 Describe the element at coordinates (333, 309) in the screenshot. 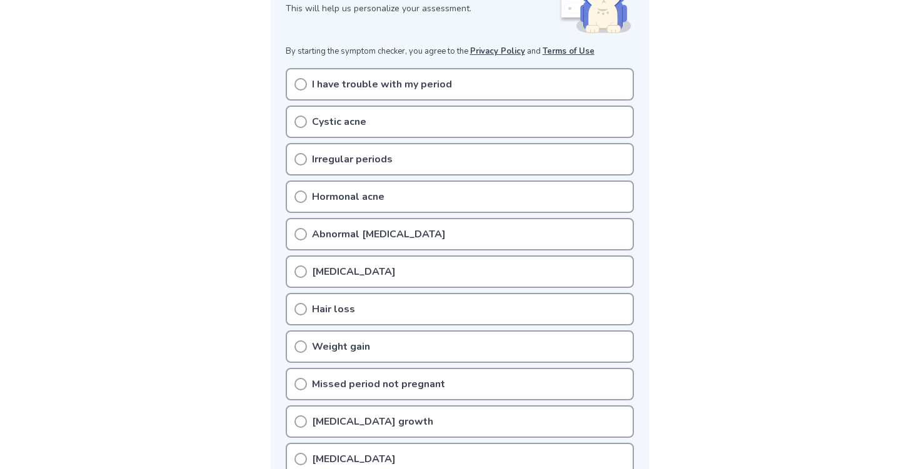

I see `p: Hair loss` at that location.